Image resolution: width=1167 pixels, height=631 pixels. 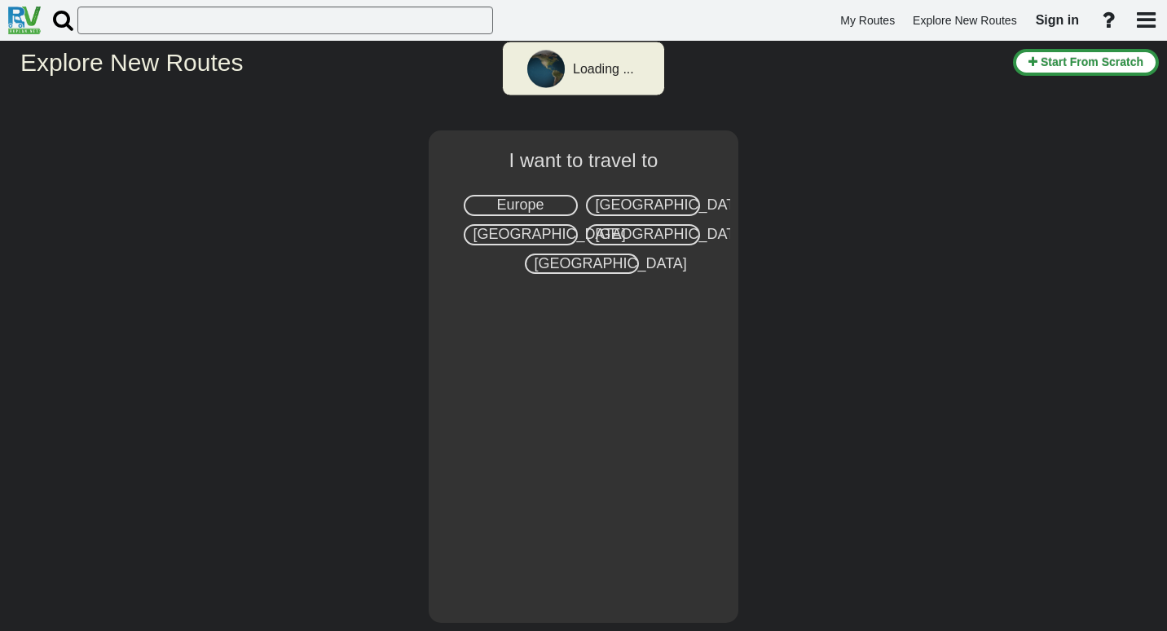 What do you see at coordinates (1057, 20) in the screenshot?
I see `a: Sign in` at bounding box center [1057, 20].